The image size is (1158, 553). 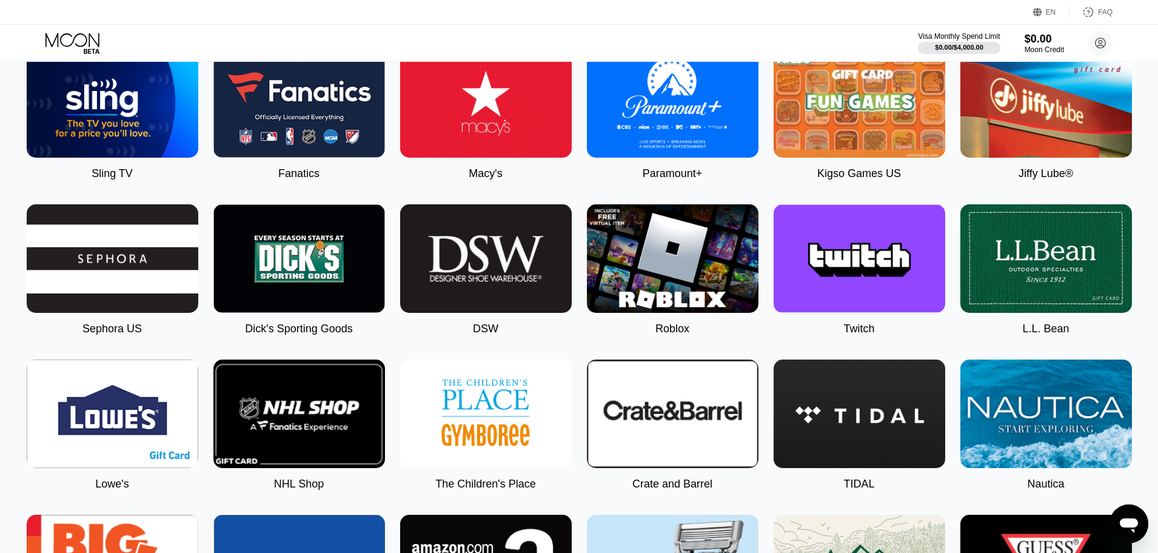 What do you see at coordinates (1044, 39) in the screenshot?
I see `div: $0.00` at bounding box center [1044, 39].